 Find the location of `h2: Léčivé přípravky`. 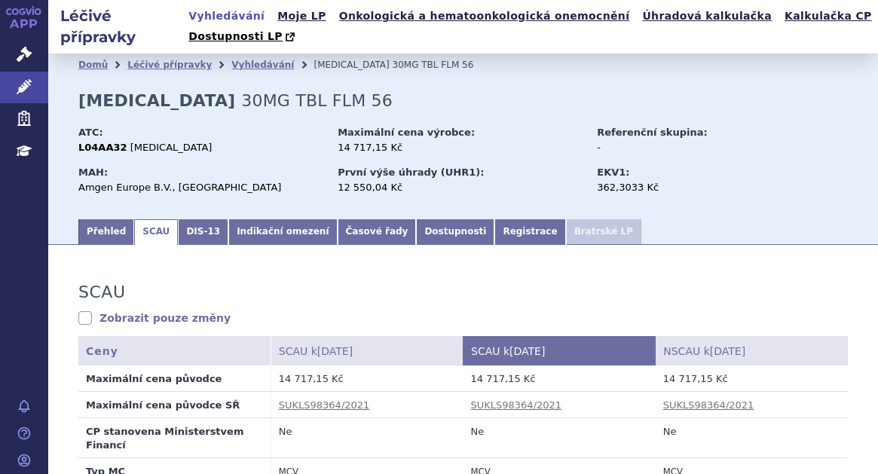

h2: Léčivé přípravky is located at coordinates (116, 26).